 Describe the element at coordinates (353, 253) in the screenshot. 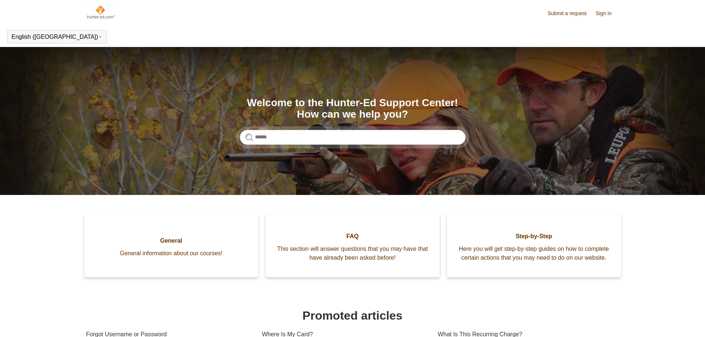

I see `span: This section will answer questions that you may have that have already been asked before!` at that location.